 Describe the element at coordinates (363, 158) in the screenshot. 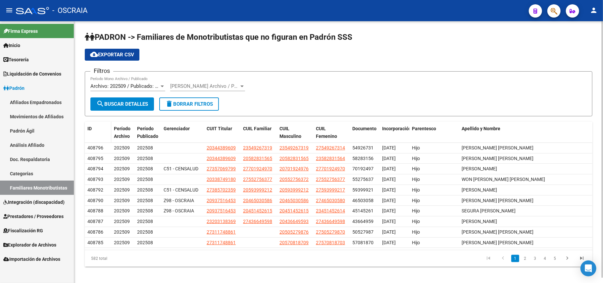

I see `span: 58283156` at that location.